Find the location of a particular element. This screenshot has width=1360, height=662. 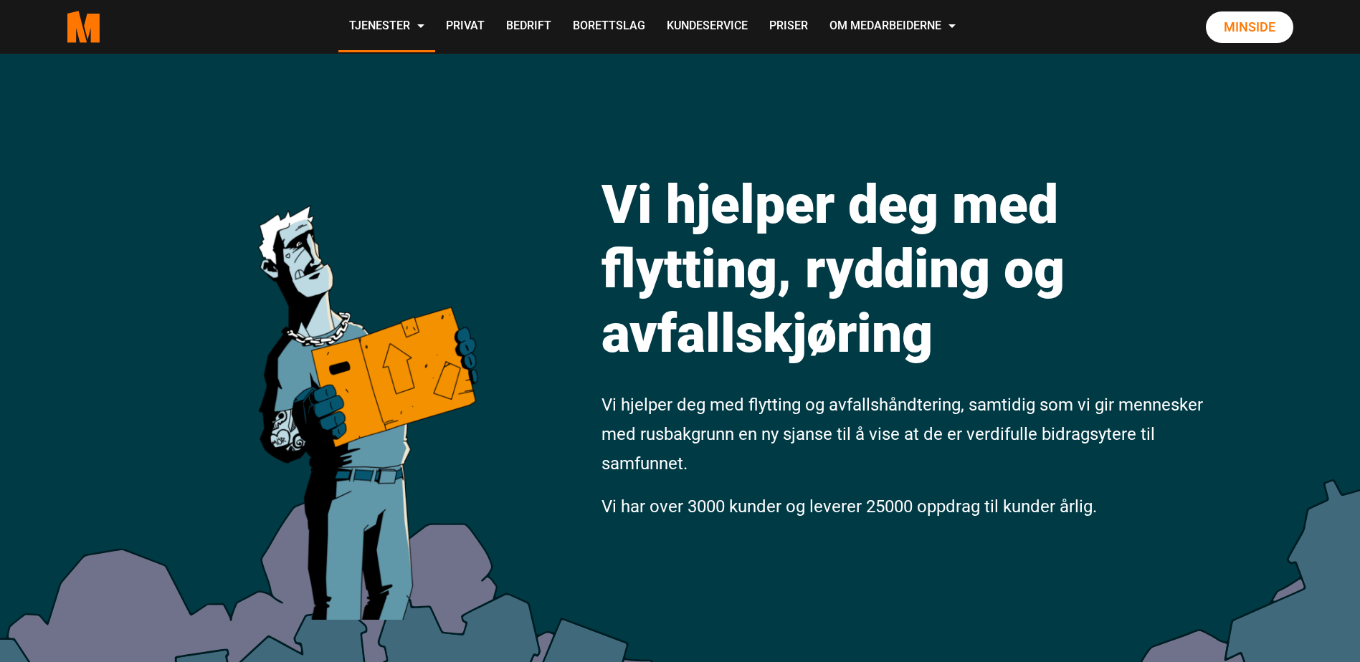

img: medarbeiderne man icon optimized is located at coordinates (366, 380).